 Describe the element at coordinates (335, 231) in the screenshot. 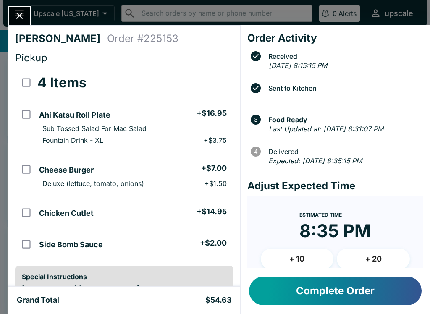

I see `time: 8:35 PM` at that location.